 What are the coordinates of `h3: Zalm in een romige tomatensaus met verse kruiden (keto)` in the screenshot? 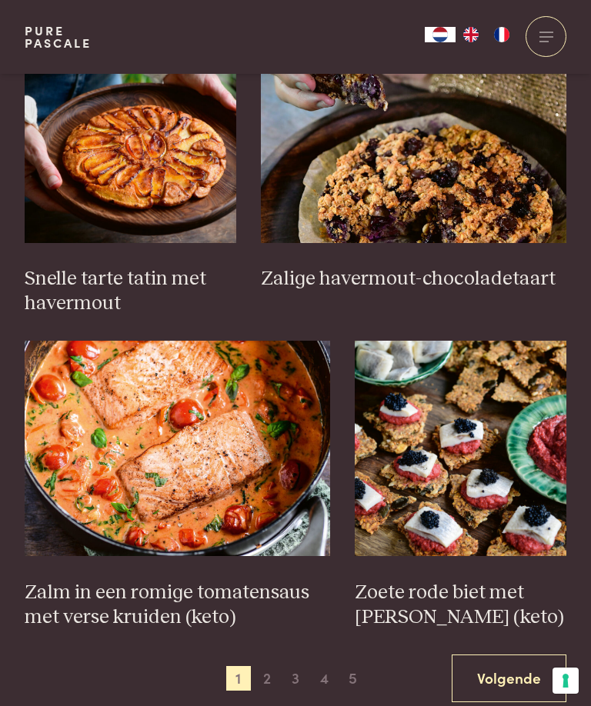 It's located at (178, 606).